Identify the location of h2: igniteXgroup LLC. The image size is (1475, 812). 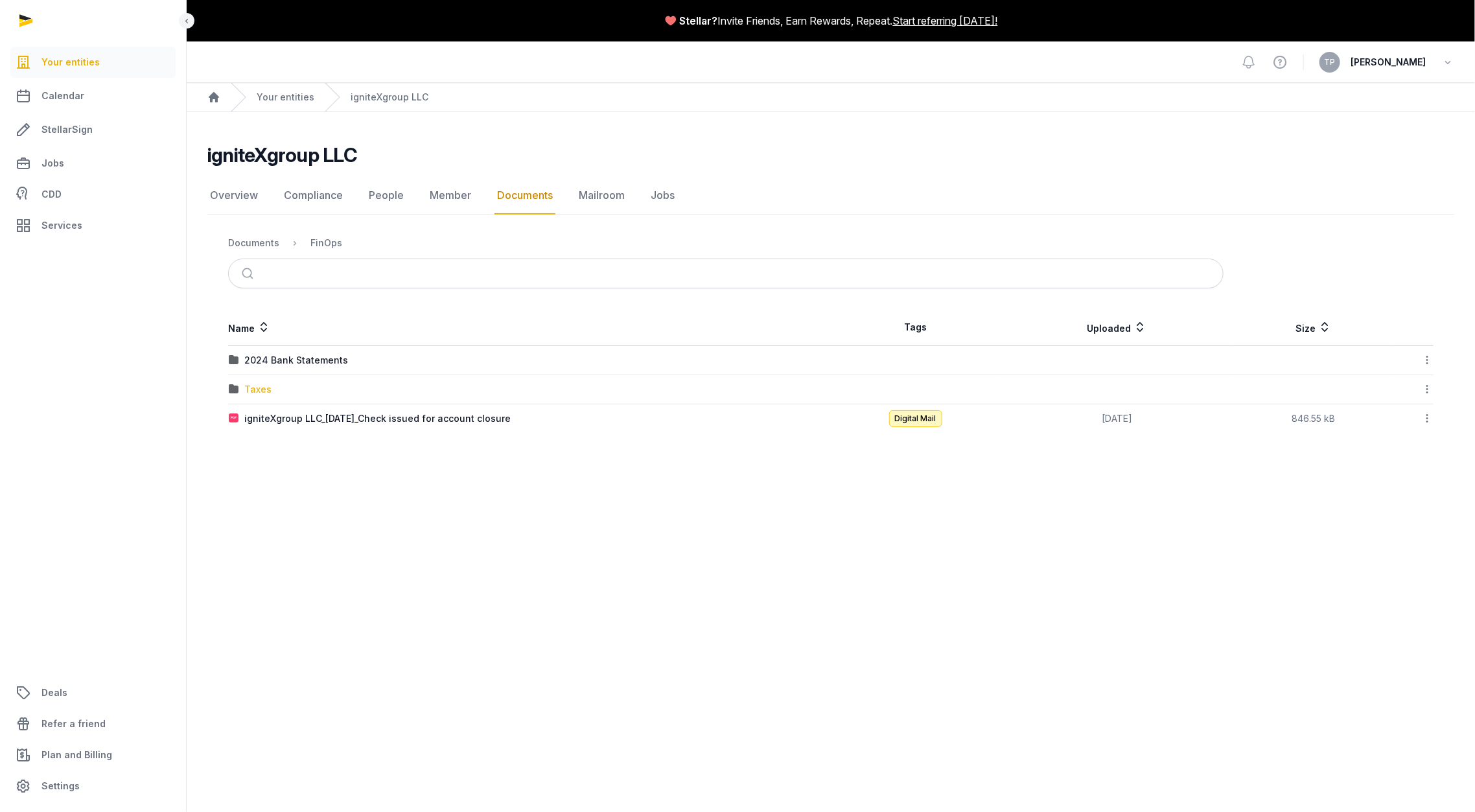
(282, 154).